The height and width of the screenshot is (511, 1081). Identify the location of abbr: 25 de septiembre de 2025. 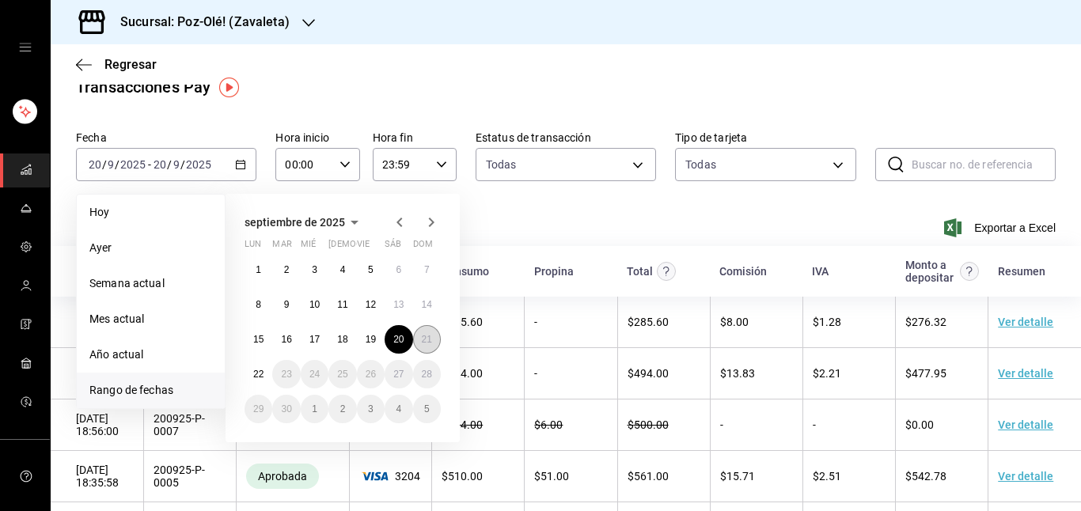
(342, 374).